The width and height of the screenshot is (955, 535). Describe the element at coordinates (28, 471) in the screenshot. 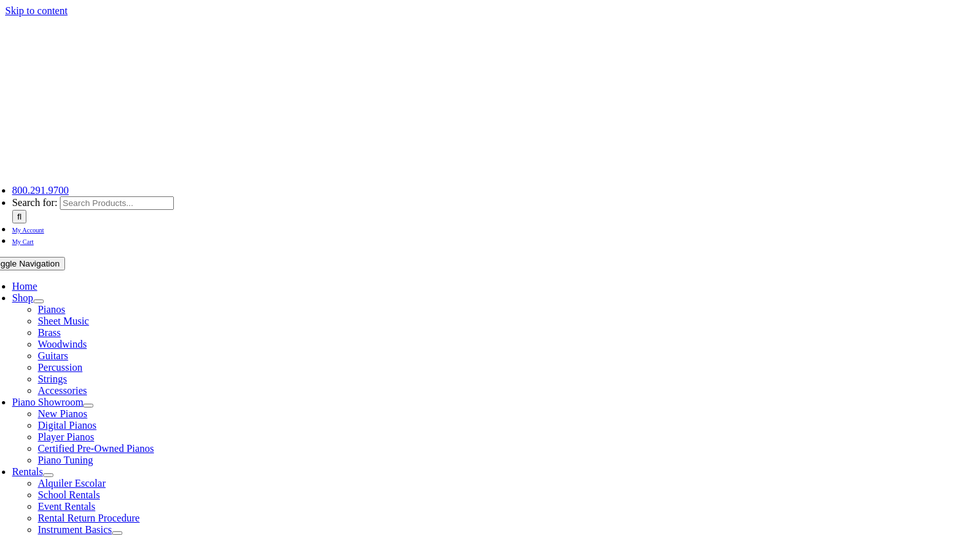

I see `a: Rentals` at that location.